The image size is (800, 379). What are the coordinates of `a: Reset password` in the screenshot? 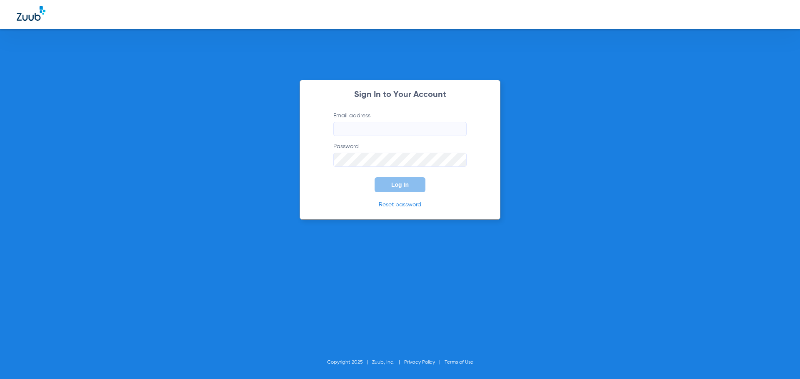 It's located at (400, 205).